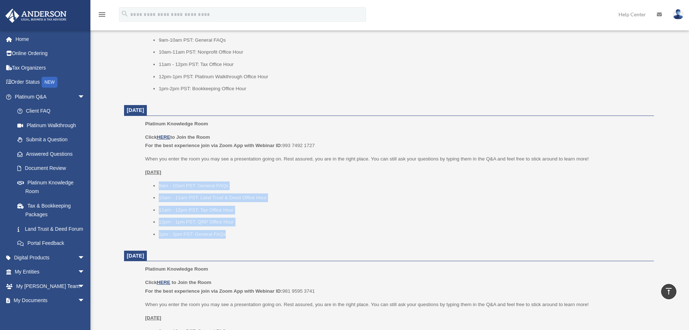  What do you see at coordinates (102, 16) in the screenshot?
I see `a: menu` at bounding box center [102, 16].